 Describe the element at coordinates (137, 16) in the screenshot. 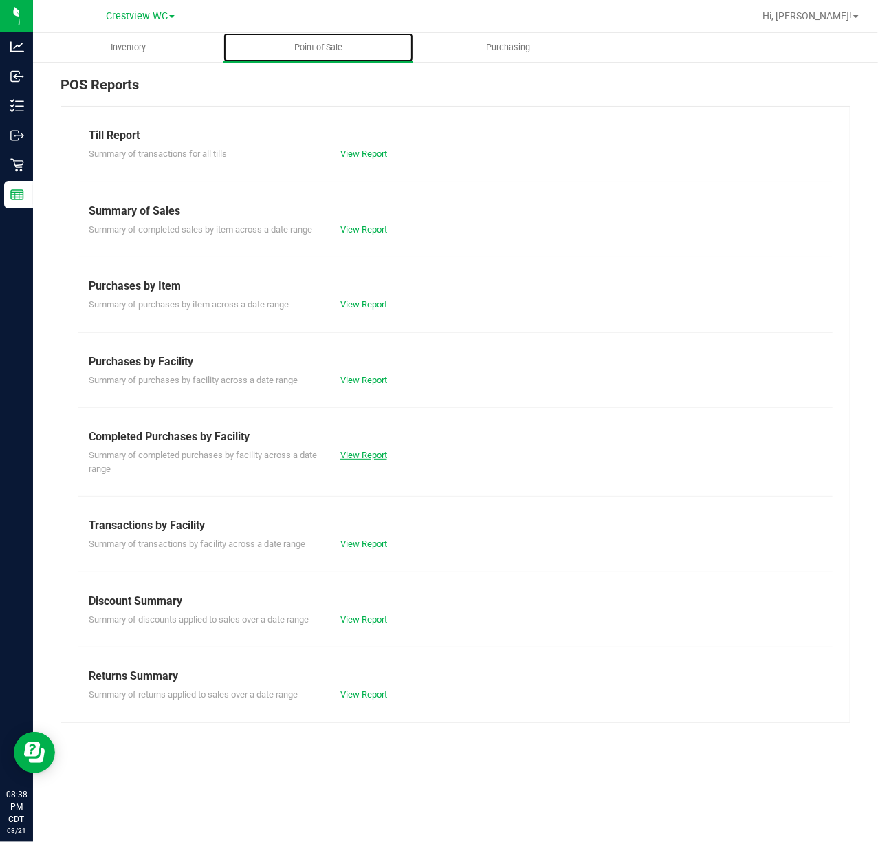

I see `span: Crestview WC` at that location.